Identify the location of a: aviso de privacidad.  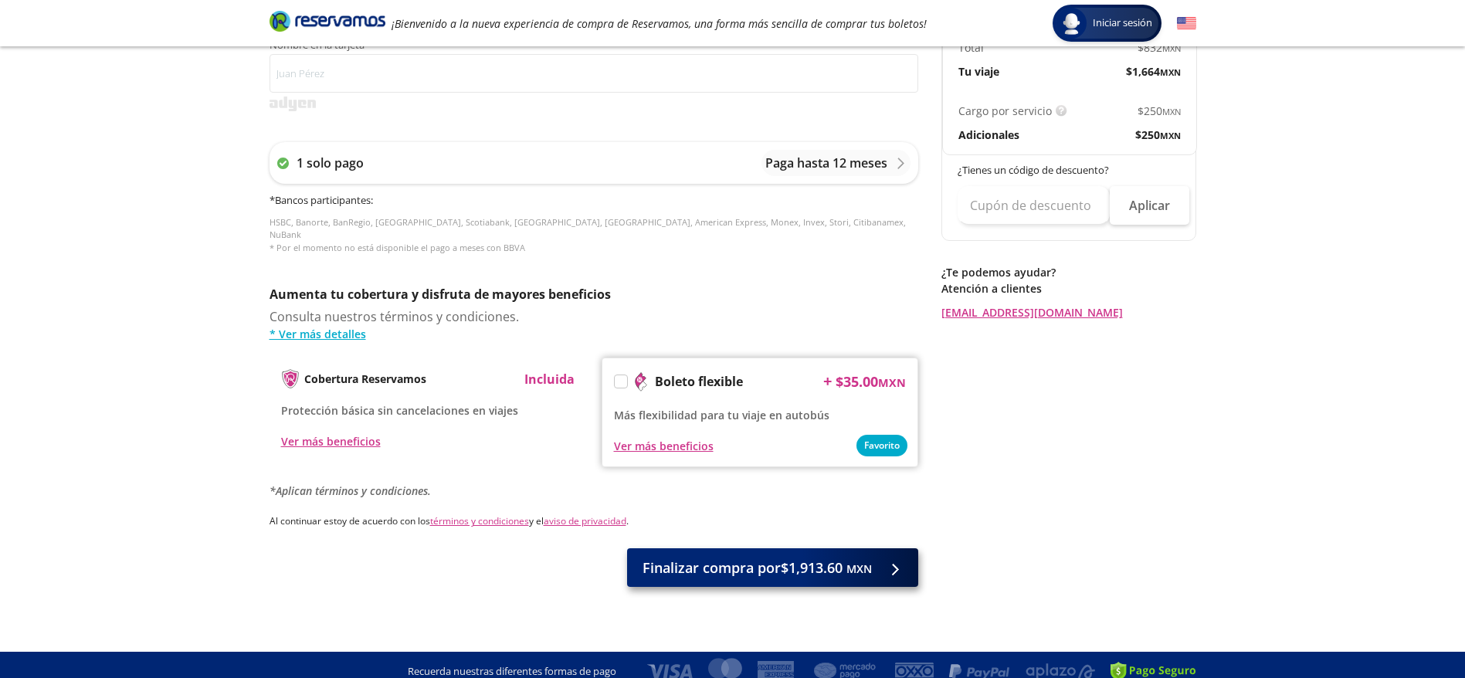
(585, 521).